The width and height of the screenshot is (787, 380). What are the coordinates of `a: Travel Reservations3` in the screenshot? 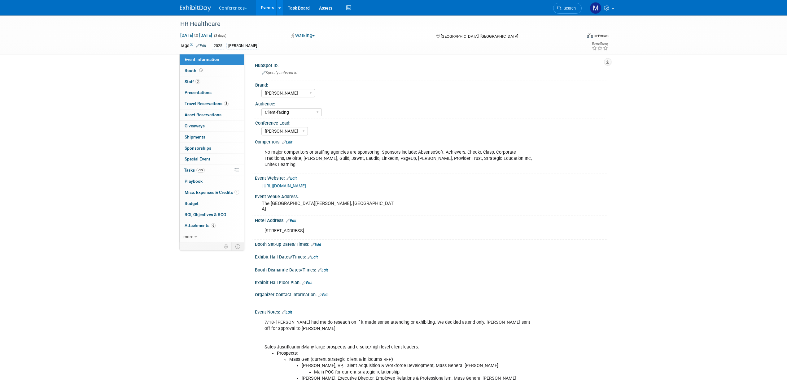 It's located at (212, 104).